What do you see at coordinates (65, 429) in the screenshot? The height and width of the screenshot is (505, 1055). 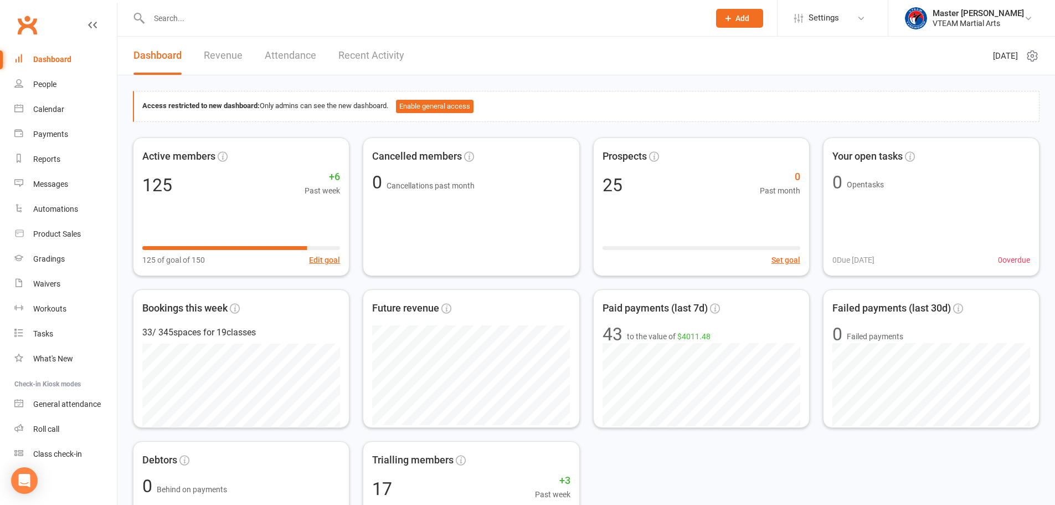 I see `a: Roll call` at bounding box center [65, 429].